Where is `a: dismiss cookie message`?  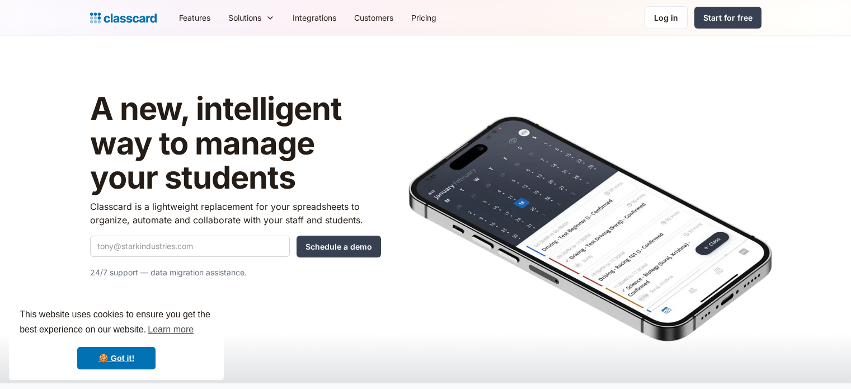 a: dismiss cookie message is located at coordinates (116, 358).